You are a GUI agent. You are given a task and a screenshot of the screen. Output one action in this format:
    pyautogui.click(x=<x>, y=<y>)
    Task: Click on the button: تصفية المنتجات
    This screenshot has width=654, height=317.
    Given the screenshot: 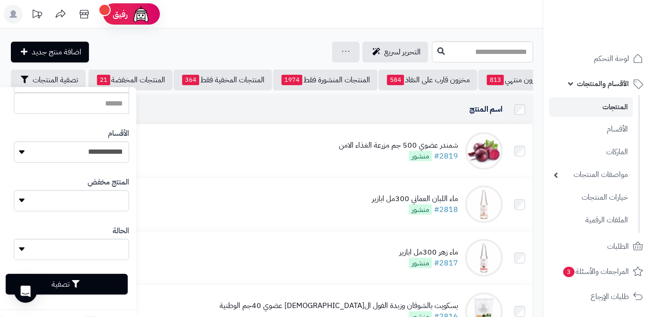 What is the action you would take?
    pyautogui.click(x=48, y=80)
    